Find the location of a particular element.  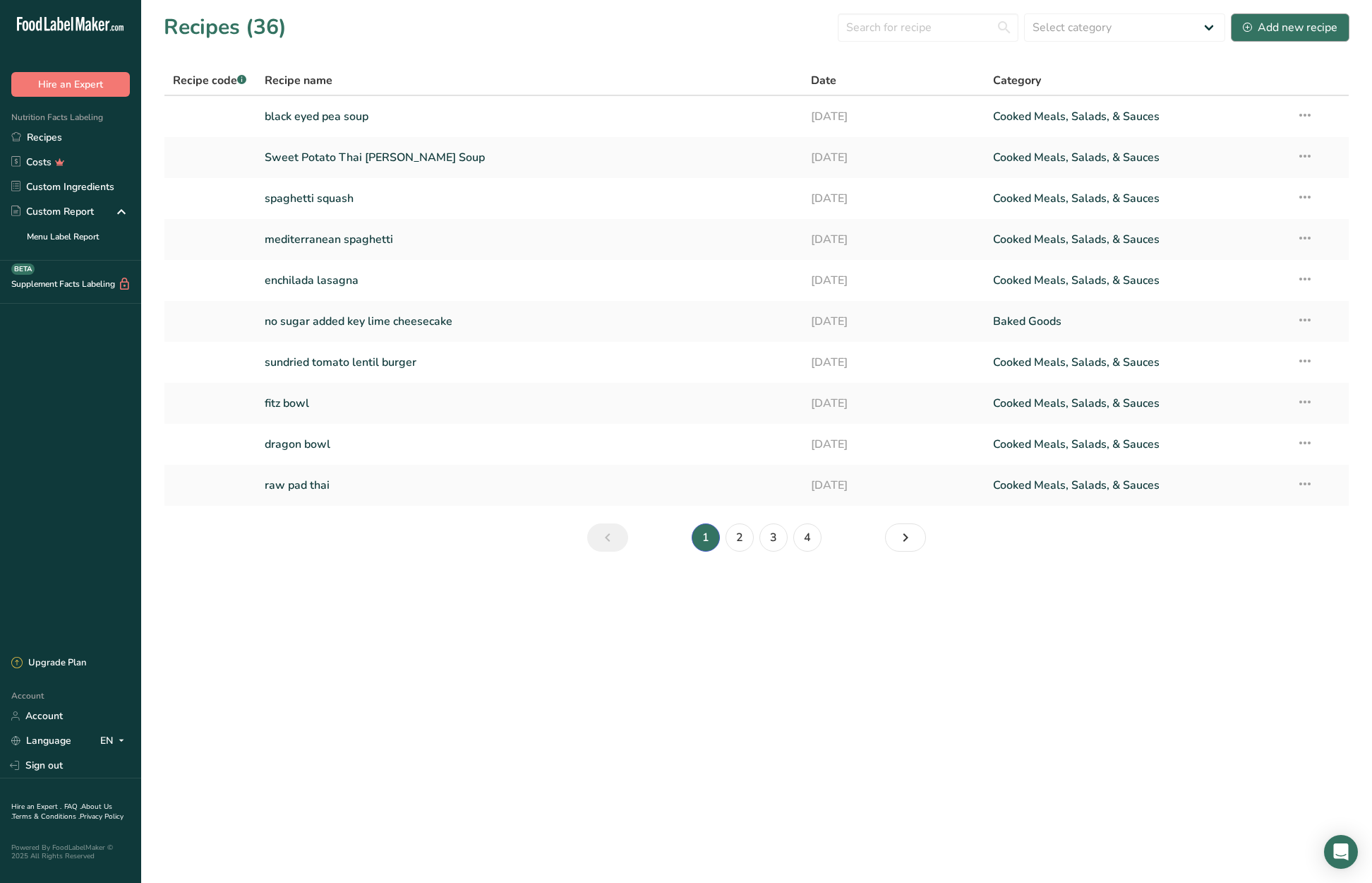

div: Open Intercom Messenger is located at coordinates (1341, 851).